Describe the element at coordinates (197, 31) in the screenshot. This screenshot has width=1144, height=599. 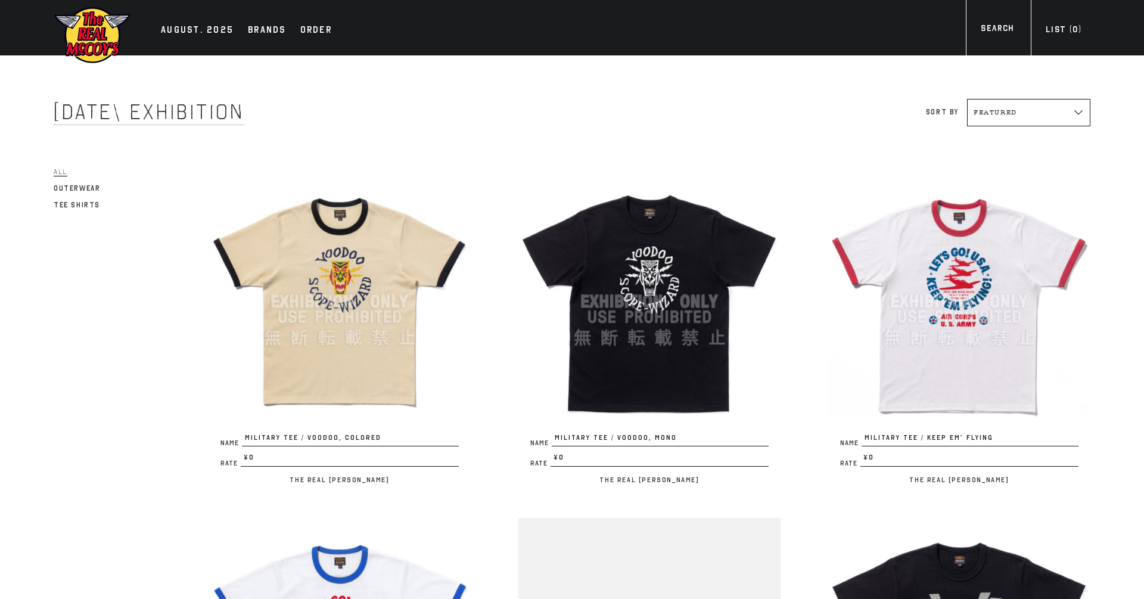
I see `div: AUGUST. 2025` at that location.